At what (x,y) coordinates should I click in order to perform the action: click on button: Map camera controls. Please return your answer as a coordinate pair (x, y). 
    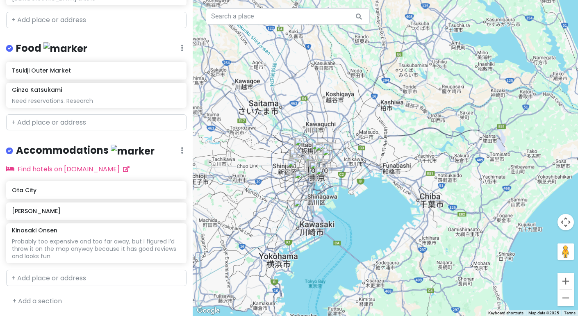
    Looking at the image, I should click on (565, 222).